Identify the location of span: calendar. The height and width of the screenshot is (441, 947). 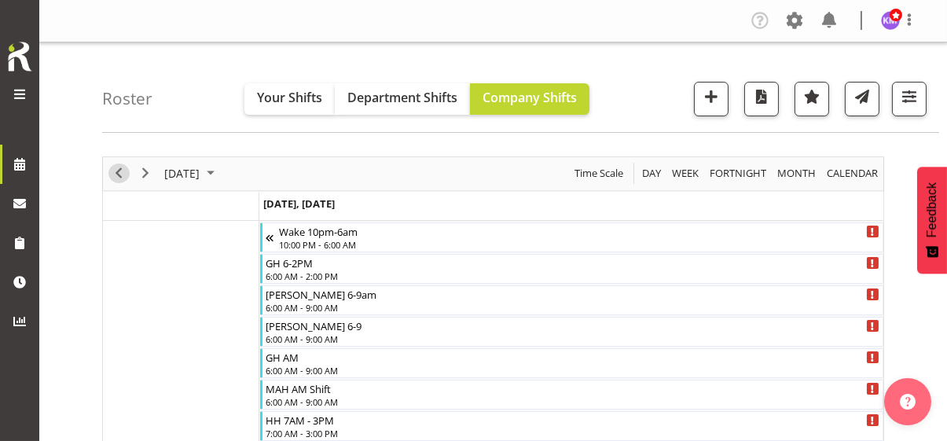
(852, 173).